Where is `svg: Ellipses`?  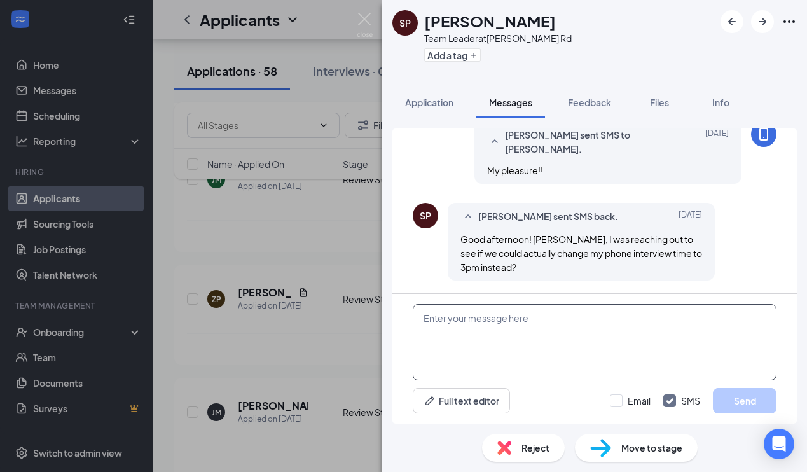 svg: Ellipses is located at coordinates (789, 22).